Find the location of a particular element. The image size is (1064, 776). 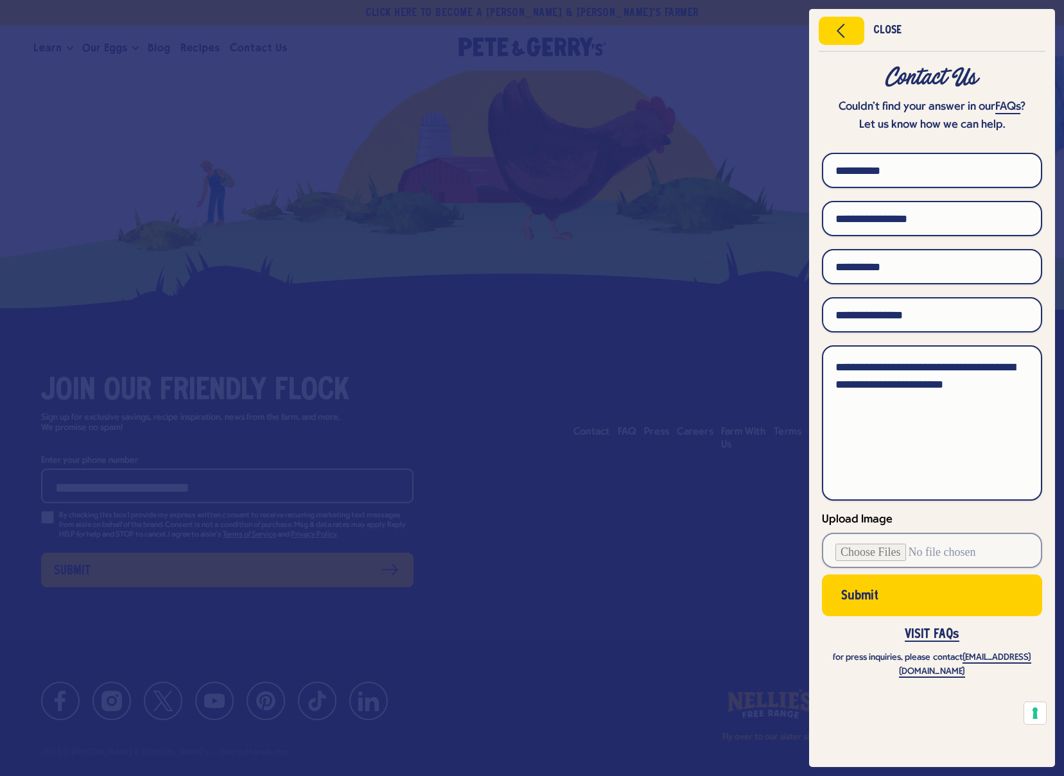

div: Contact Us is located at coordinates (931, 78).